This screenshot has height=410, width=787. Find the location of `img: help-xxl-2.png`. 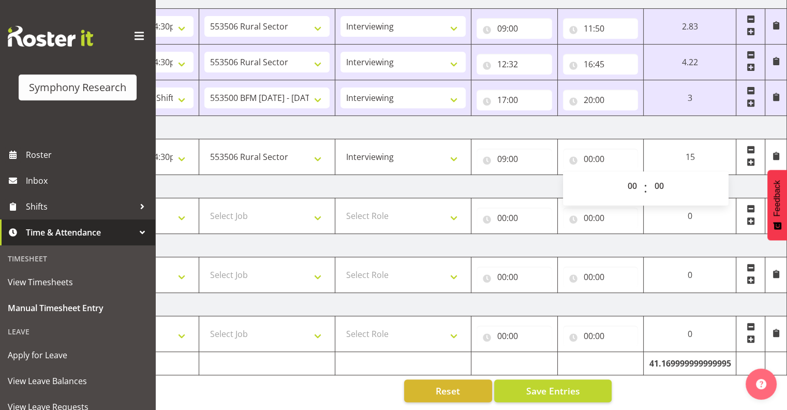

img: help-xxl-2.png is located at coordinates (761, 384).